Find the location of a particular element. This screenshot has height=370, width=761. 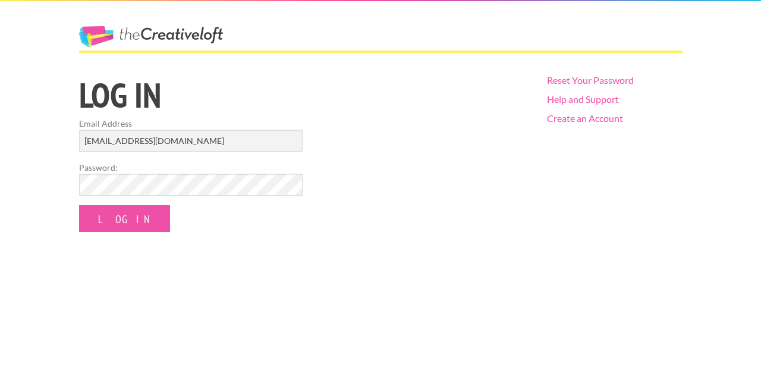

label: Password: is located at coordinates (191, 167).